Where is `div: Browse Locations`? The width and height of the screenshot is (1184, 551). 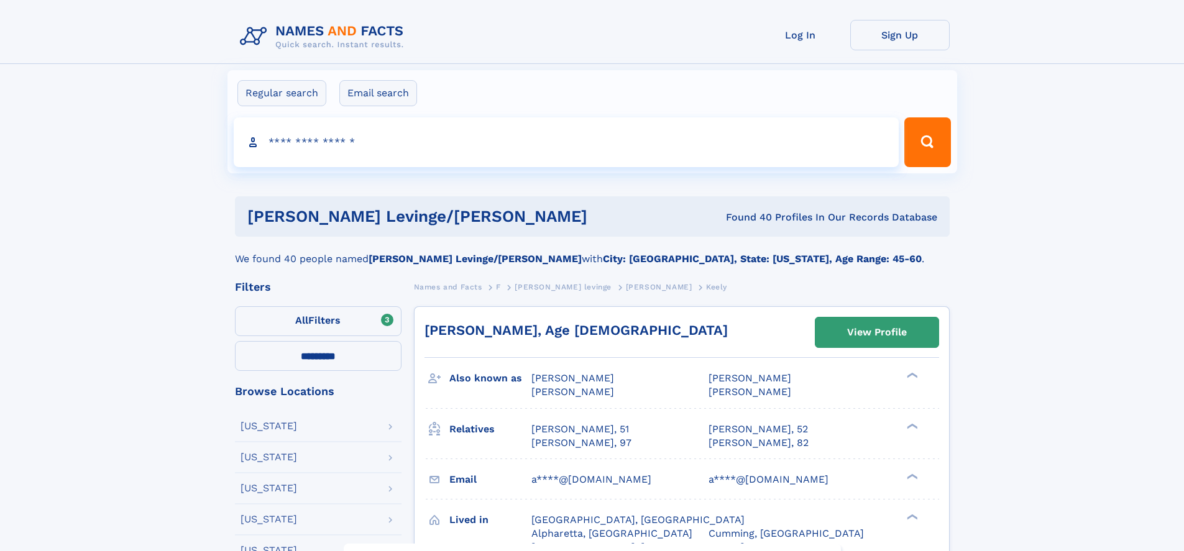 div: Browse Locations is located at coordinates (318, 392).